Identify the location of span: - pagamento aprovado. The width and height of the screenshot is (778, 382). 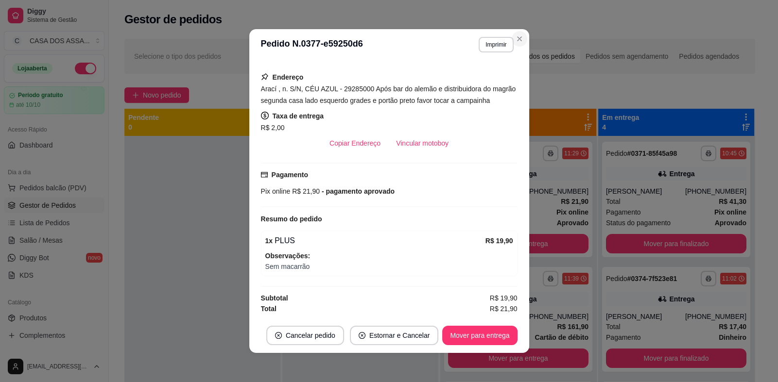
(357, 191).